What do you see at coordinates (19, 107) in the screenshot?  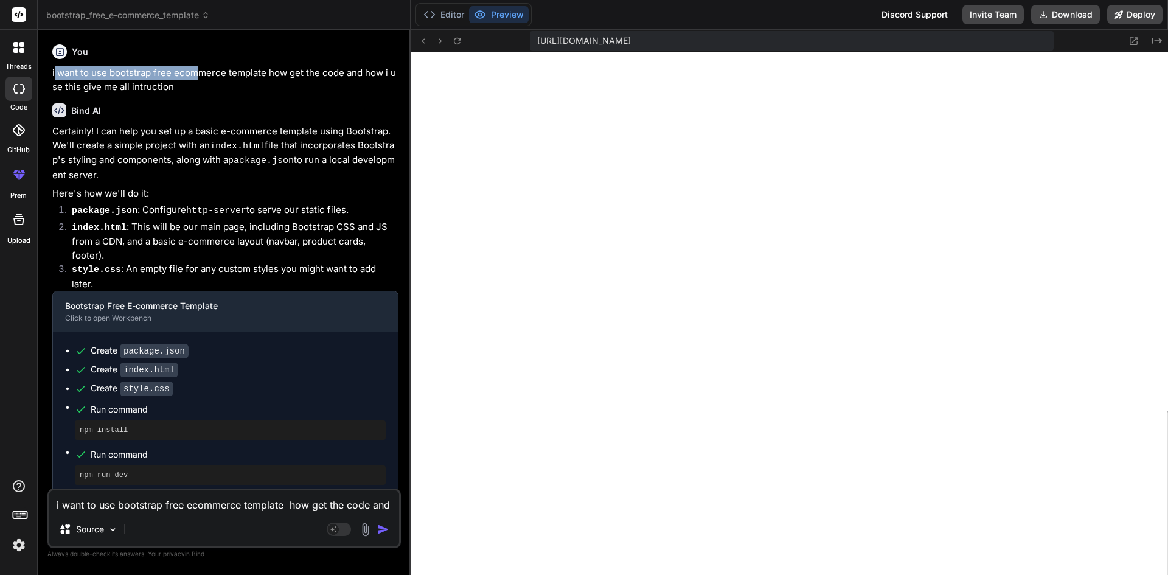 I see `label: code` at bounding box center [19, 107].